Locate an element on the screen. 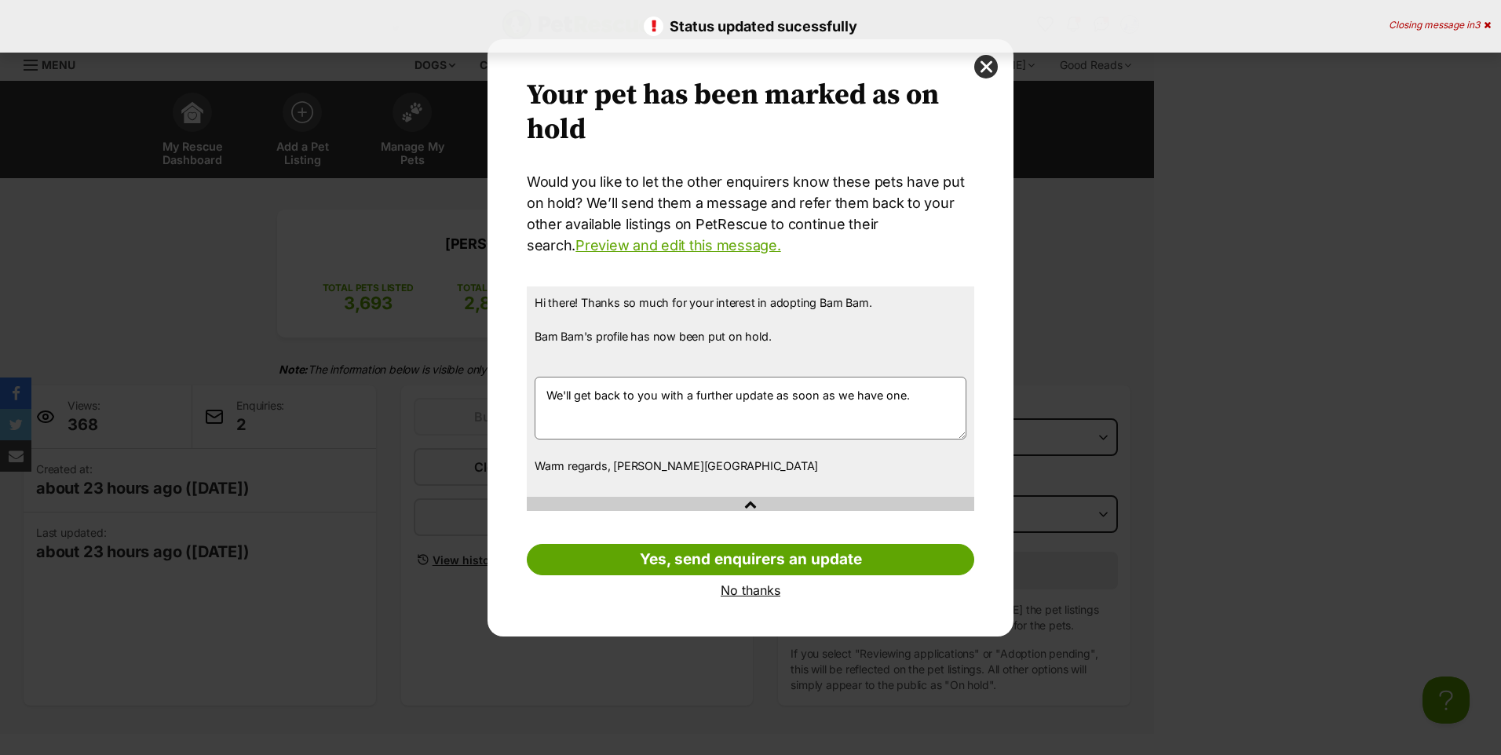 The width and height of the screenshot is (1501, 755). p: Hi there! Thanks so much for your interest in adopting Bam Bam. Bam Bam's profile has now been pu... is located at coordinates (750, 328).